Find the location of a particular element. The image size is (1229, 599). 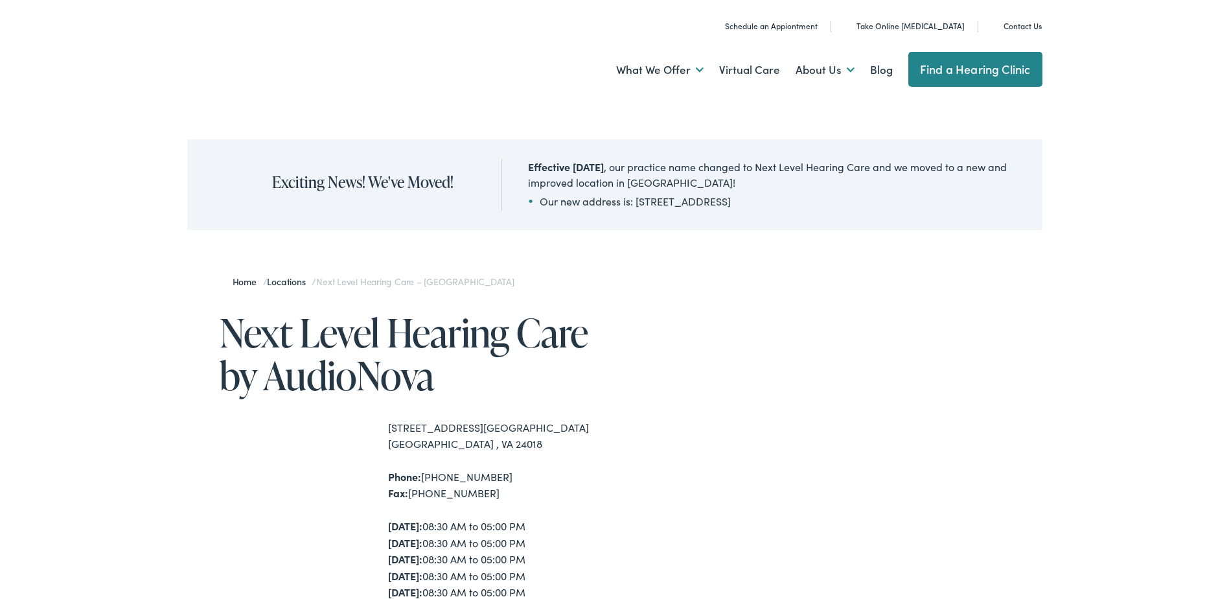

img: Calendar icon representing the ability to schedule a hearing test or hearing aid appointment at N... is located at coordinates (715, 26).